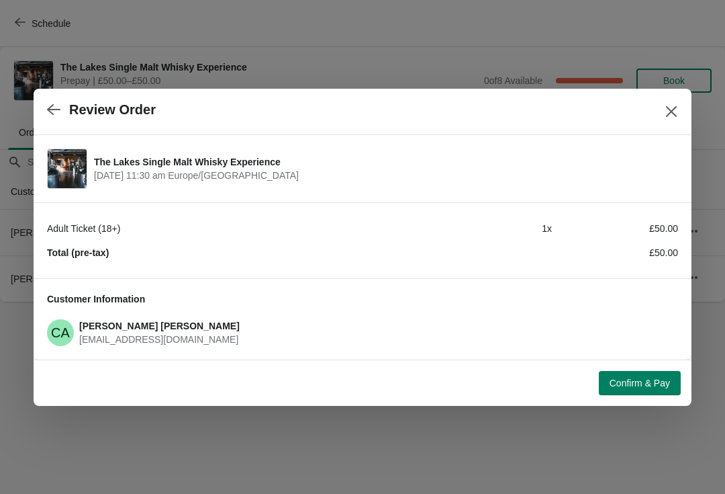 The width and height of the screenshot is (725, 494). Describe the element at coordinates (112, 109) in the screenshot. I see `h2: Review Order` at that location.